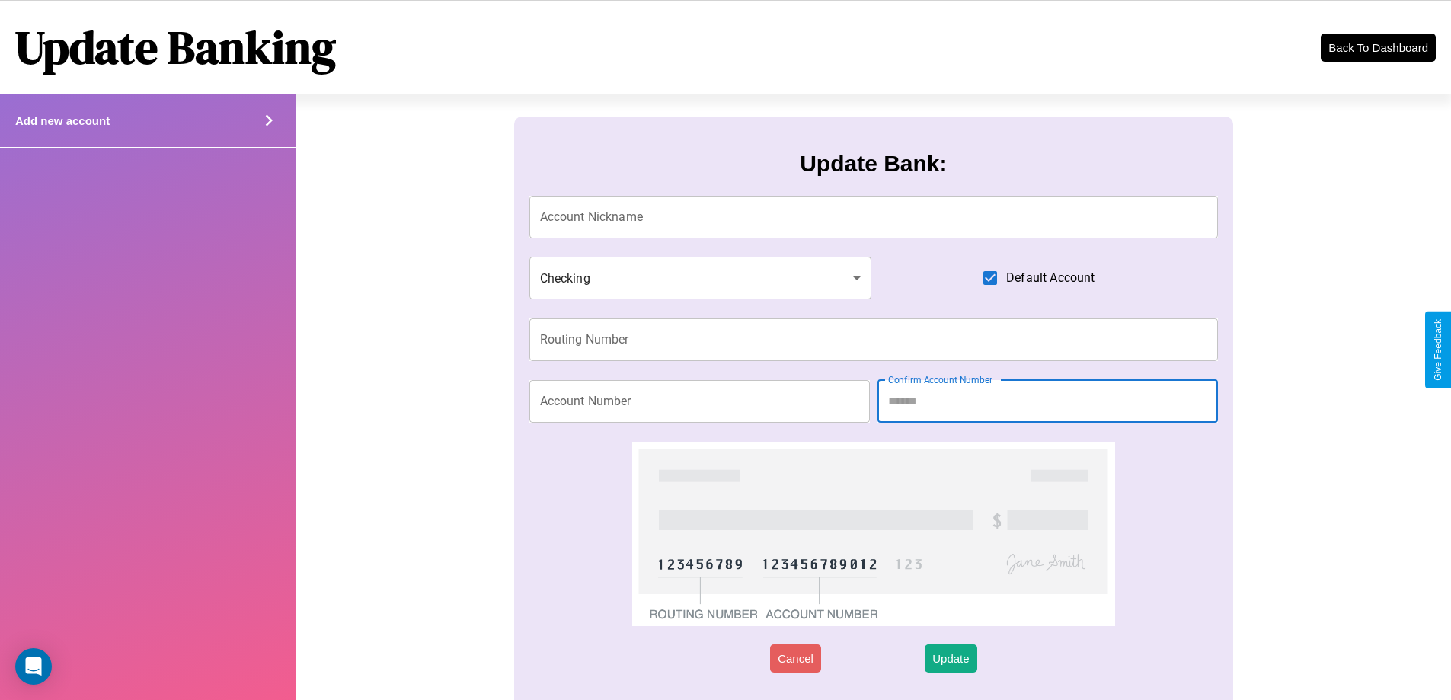 The width and height of the screenshot is (1451, 700). Describe the element at coordinates (34, 667) in the screenshot. I see `div: Open Intercom Messenger` at that location.